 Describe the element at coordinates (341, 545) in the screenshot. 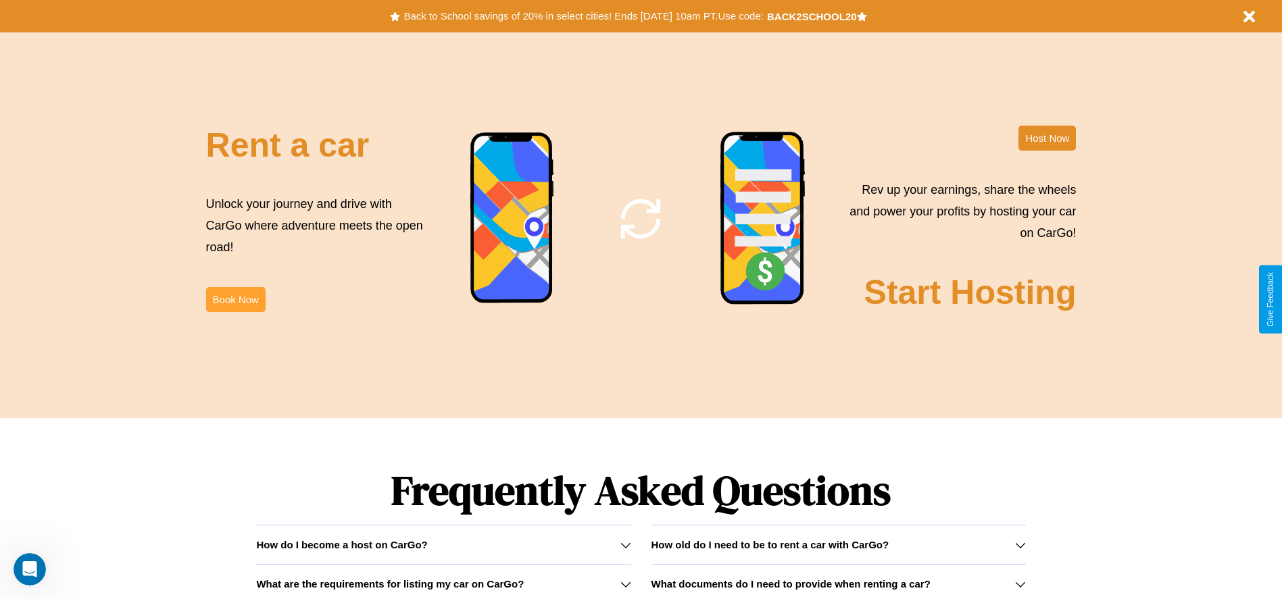

I see `h3: How do I become a host on CarGo?` at that location.